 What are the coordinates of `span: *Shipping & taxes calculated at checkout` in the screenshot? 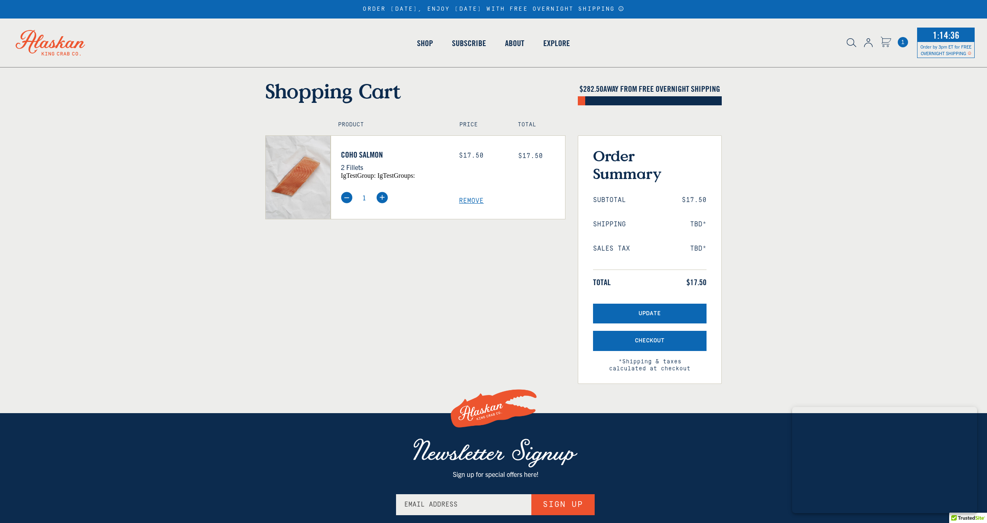 It's located at (650, 362).